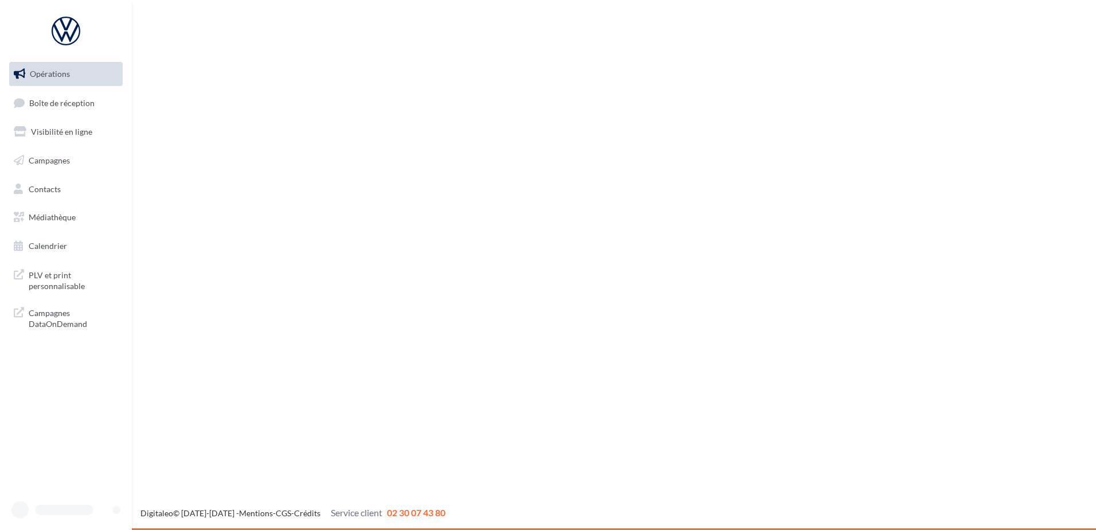  What do you see at coordinates (52, 217) in the screenshot?
I see `span: Médiathèque` at bounding box center [52, 217].